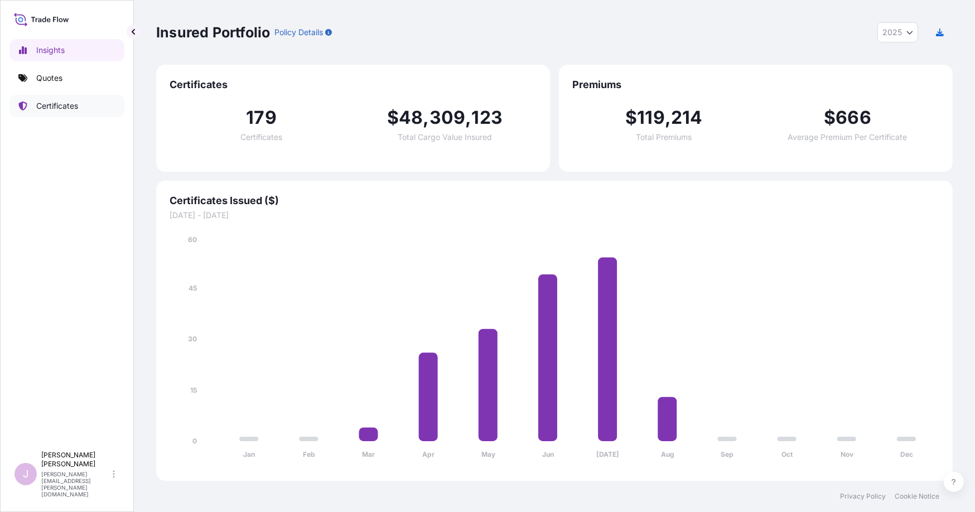  Describe the element at coordinates (787, 455) in the screenshot. I see `tspan: Oct` at that location.